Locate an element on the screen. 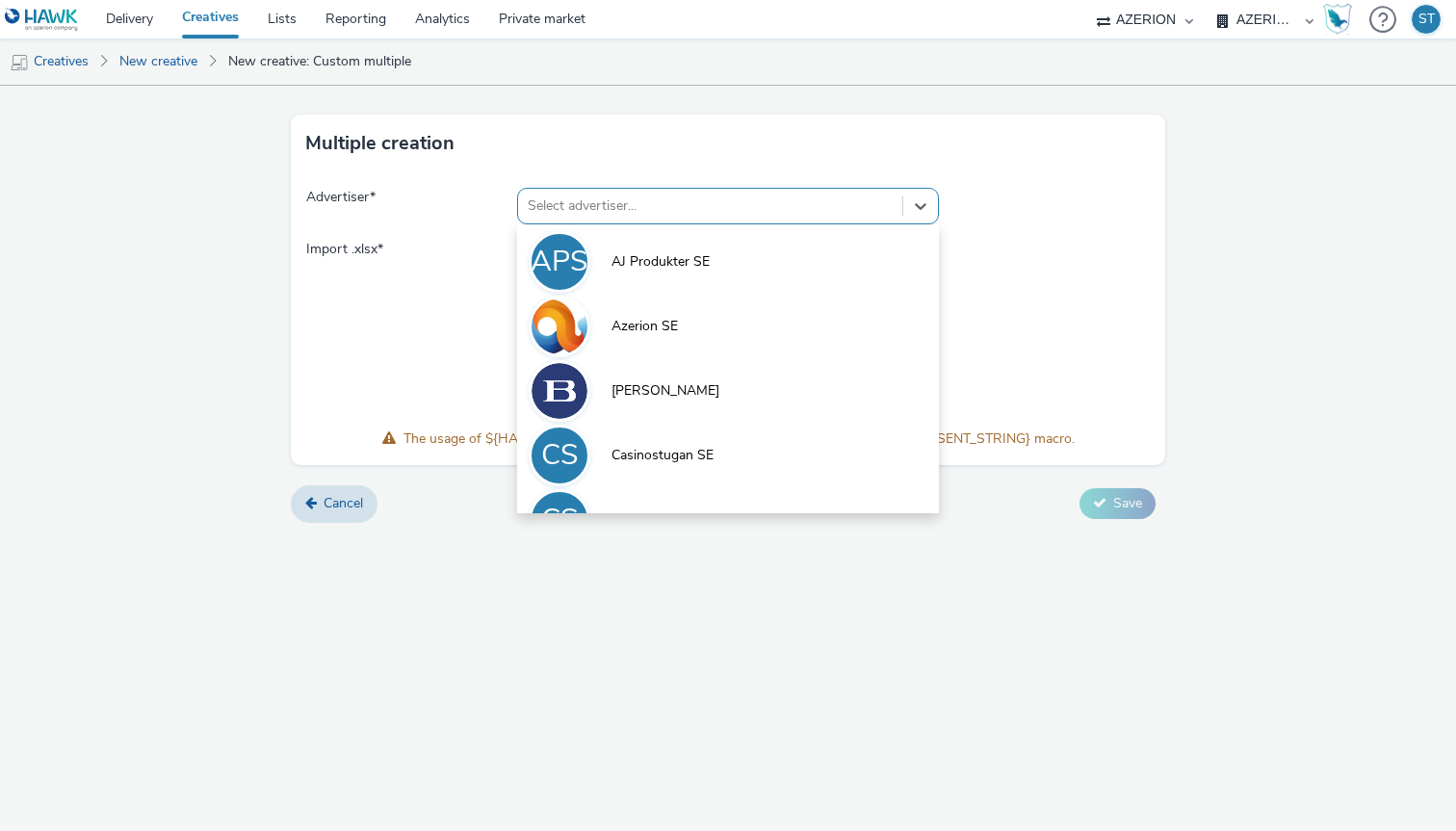  div: ST is located at coordinates (1427, 20).